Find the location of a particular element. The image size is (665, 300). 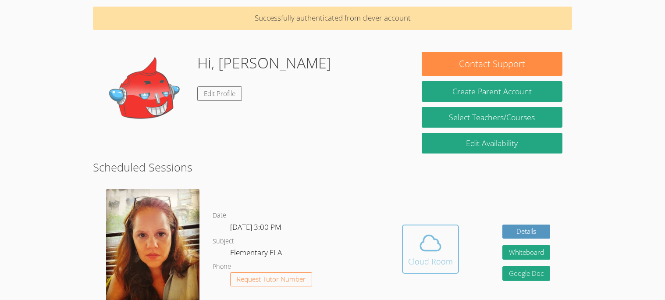

a: Google Doc is located at coordinates (526, 273).